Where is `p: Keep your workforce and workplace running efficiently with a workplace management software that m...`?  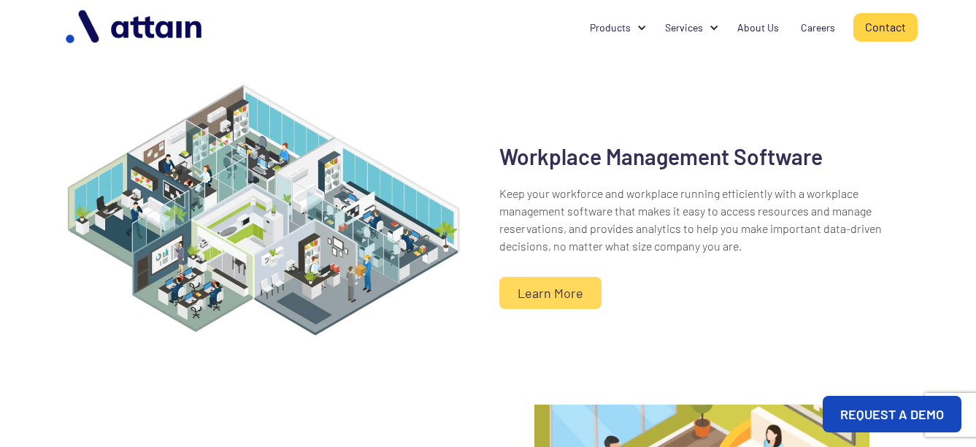 p: Keep your workforce and workplace running efficiently with a workplace management software that m... is located at coordinates (708, 219).